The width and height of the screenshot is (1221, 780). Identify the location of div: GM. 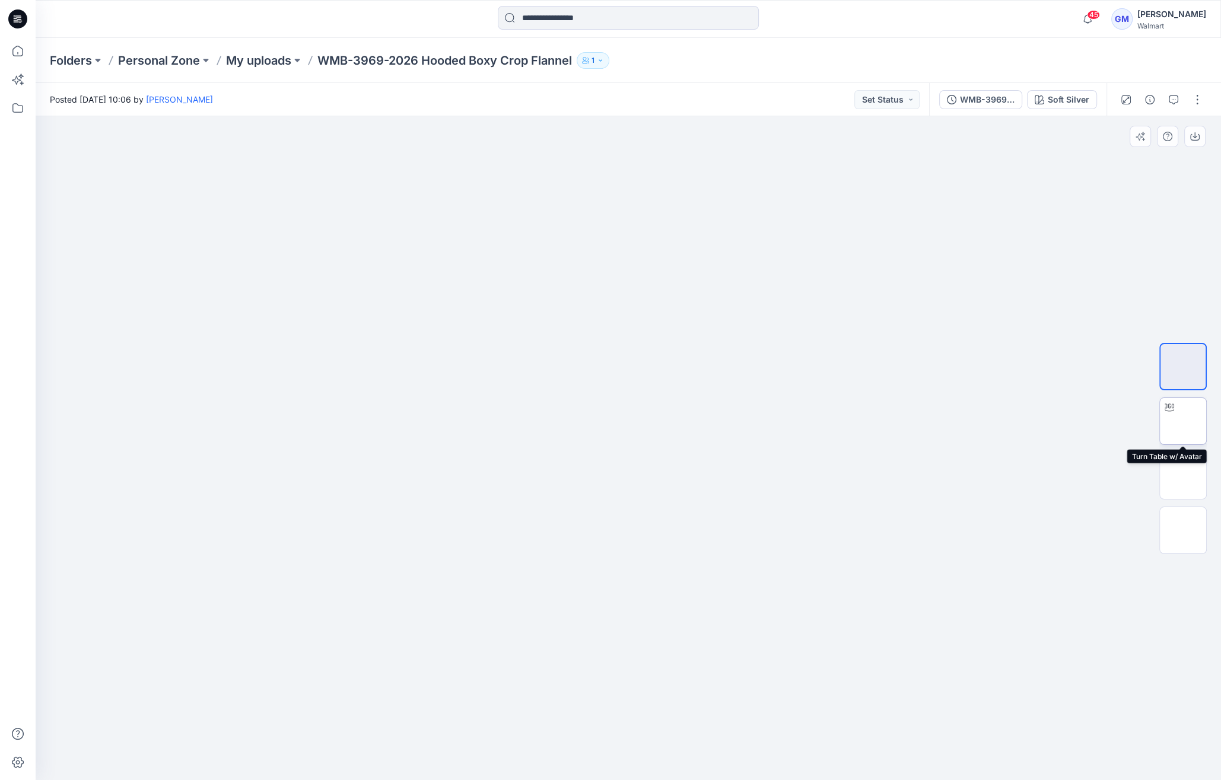
(1122, 19).